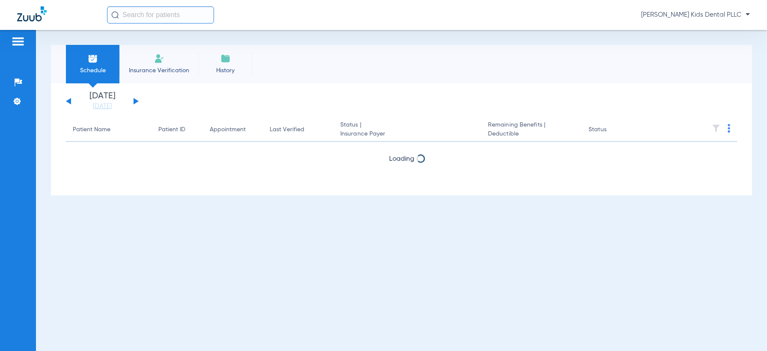  Describe the element at coordinates (18, 41) in the screenshot. I see `img: hamburger-icon` at that location.